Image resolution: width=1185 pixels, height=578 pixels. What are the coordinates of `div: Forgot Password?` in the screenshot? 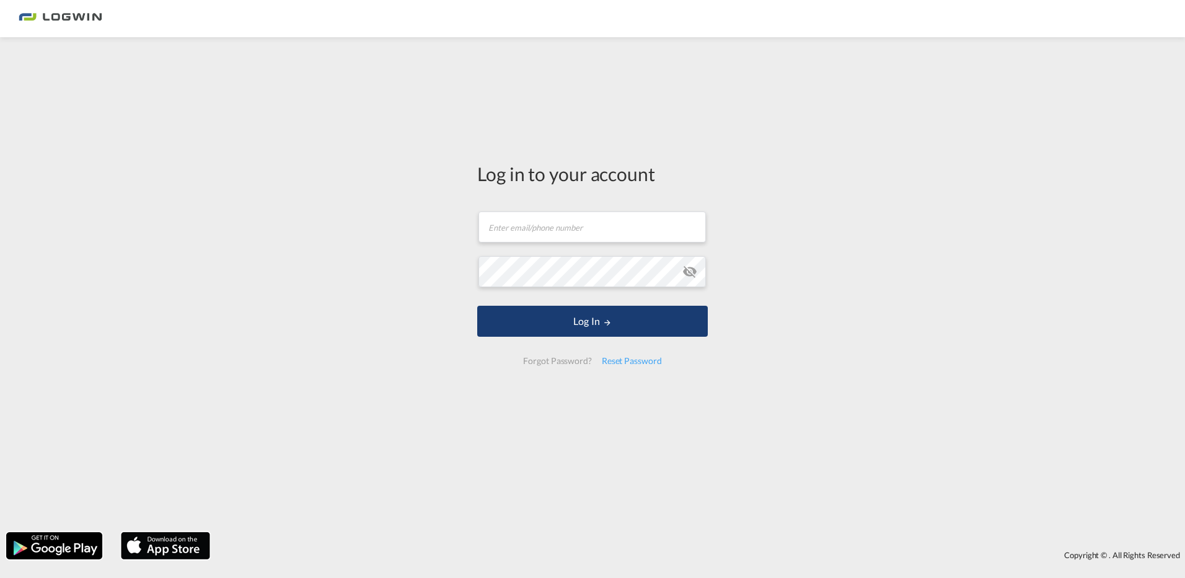 It's located at (557, 361).